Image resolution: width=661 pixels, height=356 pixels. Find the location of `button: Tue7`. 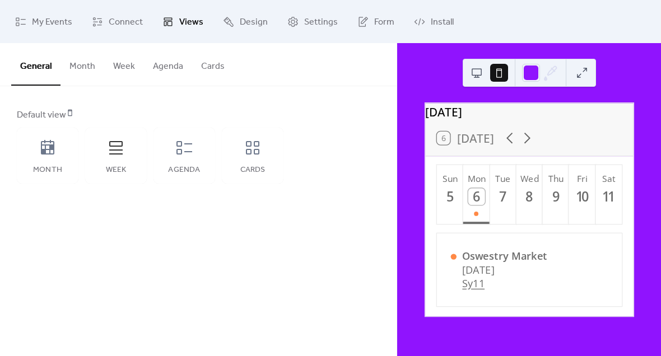

button: Tue7 is located at coordinates (502, 194).